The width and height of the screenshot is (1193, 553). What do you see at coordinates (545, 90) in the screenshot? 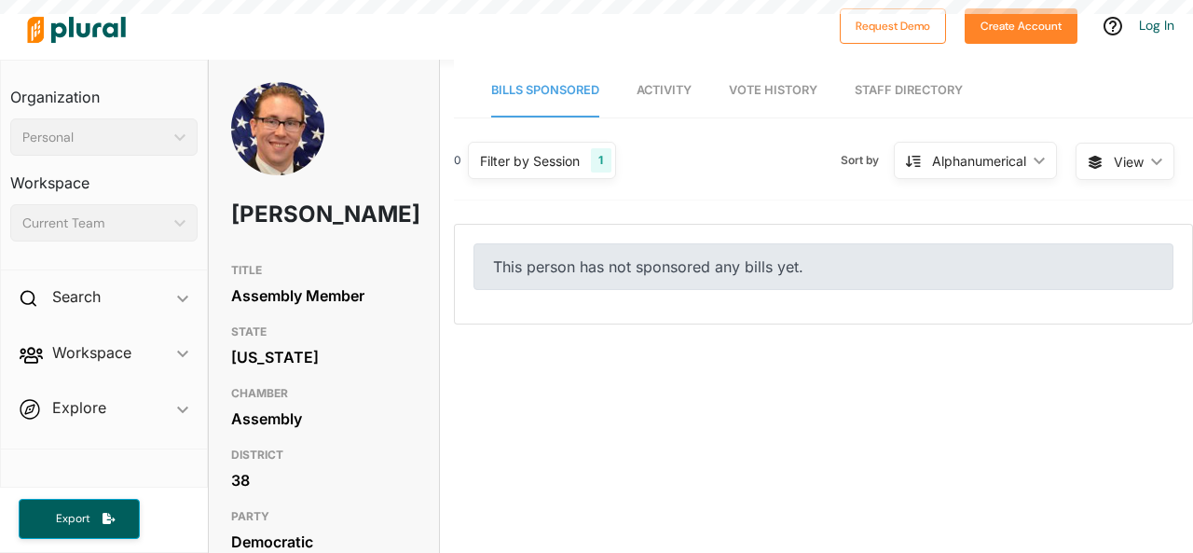
I see `a: Bills Sponsored` at bounding box center [545, 90].